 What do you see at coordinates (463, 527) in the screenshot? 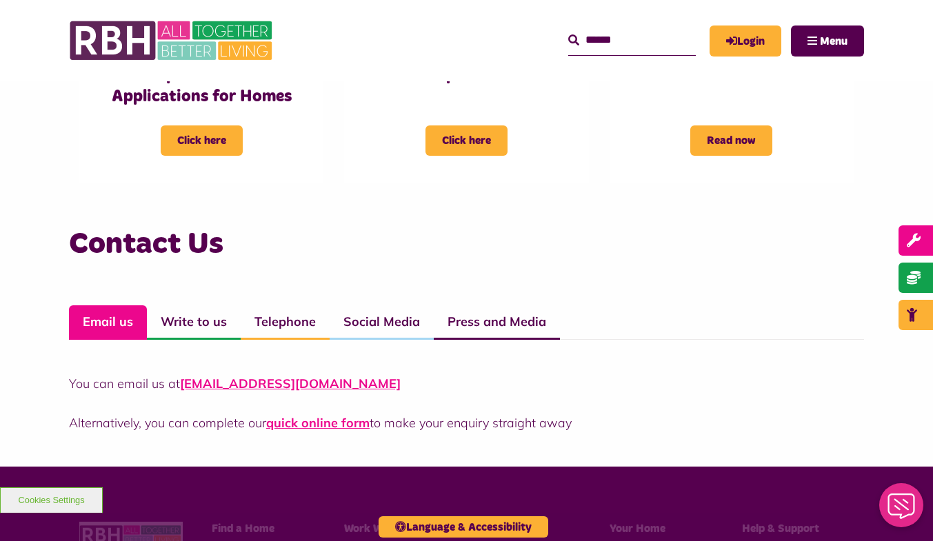
I see `button: Language & Accessibility` at bounding box center [463, 527].